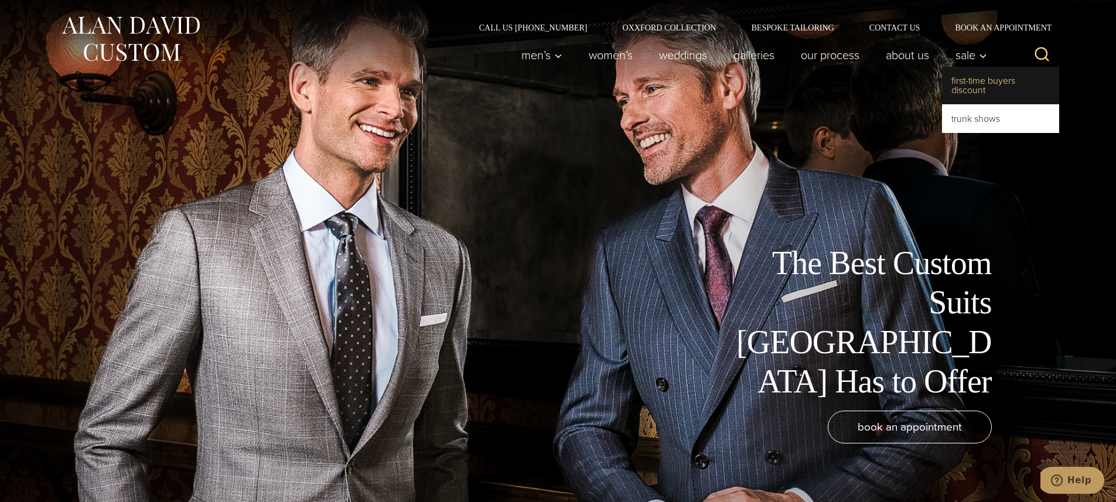 This screenshot has width=1116, height=502. I want to click on span: book an appointment, so click(910, 426).